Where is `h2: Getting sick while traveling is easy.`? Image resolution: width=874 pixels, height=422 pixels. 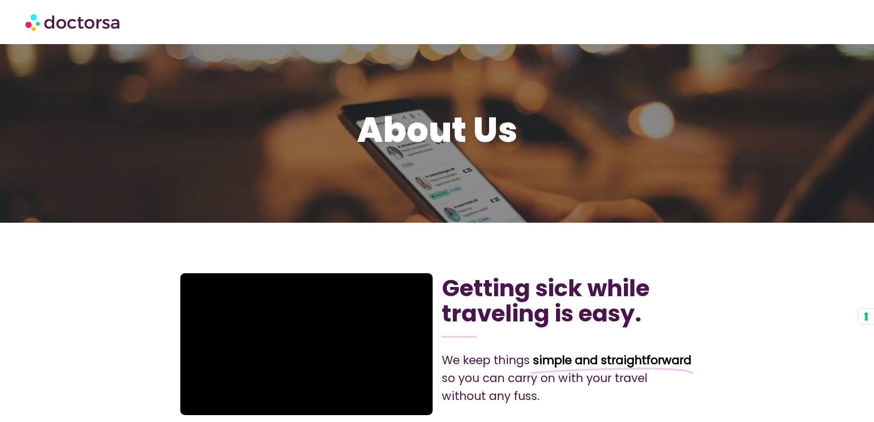 h2: Getting sick while traveling is easy. is located at coordinates (568, 301).